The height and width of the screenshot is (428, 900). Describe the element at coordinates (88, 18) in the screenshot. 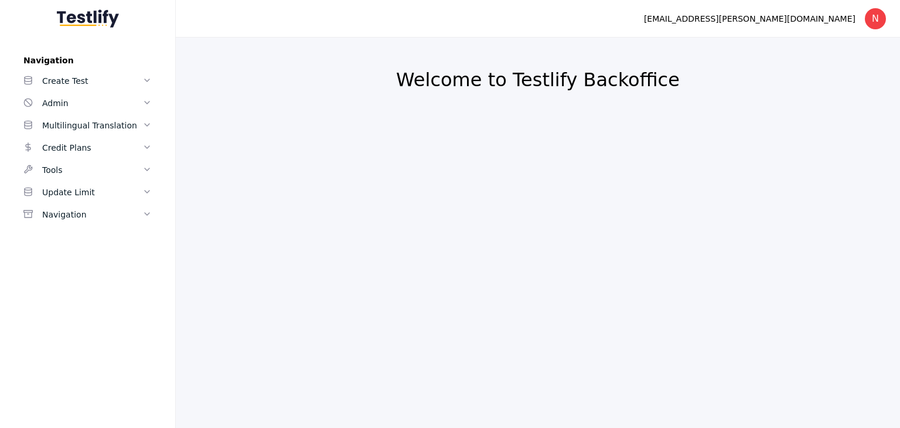

I see `img: Testlify - Backoffice` at that location.